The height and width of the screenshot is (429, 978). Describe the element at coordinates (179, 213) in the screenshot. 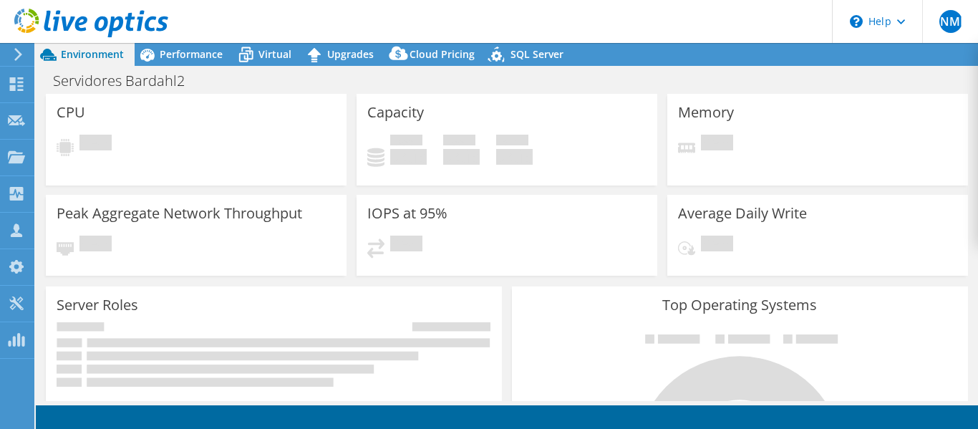

I see `h3: Peak Aggregate Network Throughput` at that location.